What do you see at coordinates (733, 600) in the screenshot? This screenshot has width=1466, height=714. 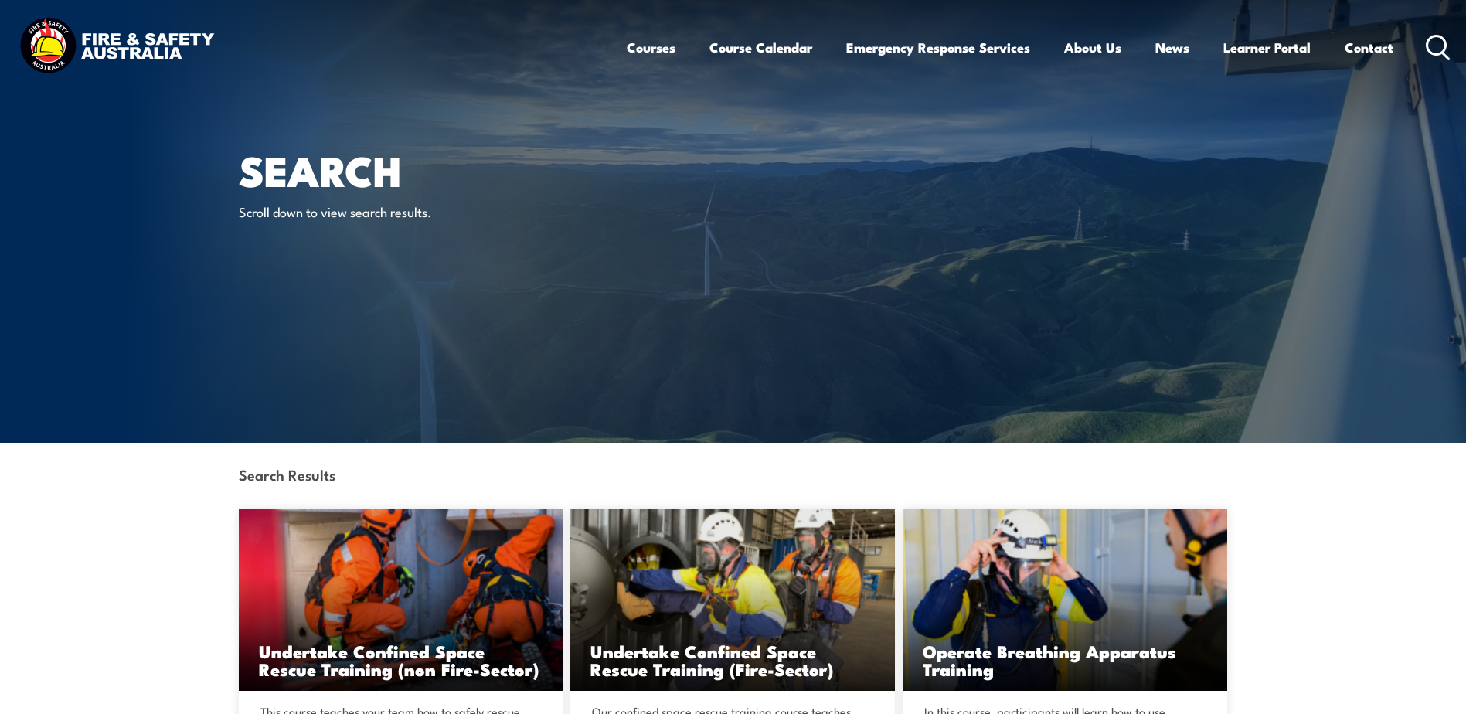 I see `img: Undertake Confined Space Rescue (Fire-Sector) TRAINING` at bounding box center [733, 600].